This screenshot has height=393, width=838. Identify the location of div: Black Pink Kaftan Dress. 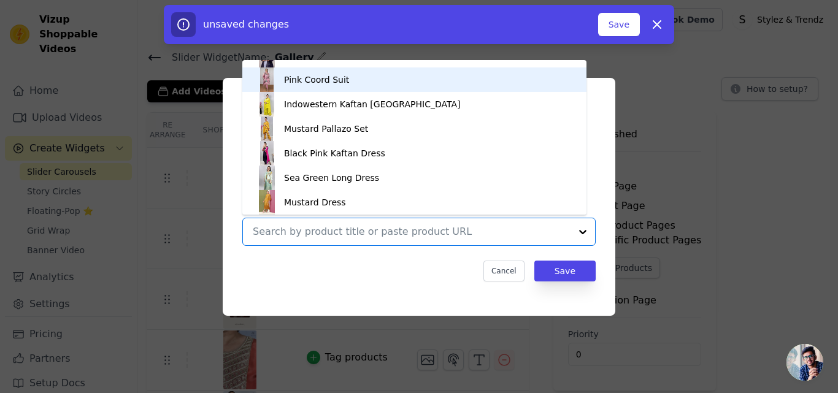
(334, 153).